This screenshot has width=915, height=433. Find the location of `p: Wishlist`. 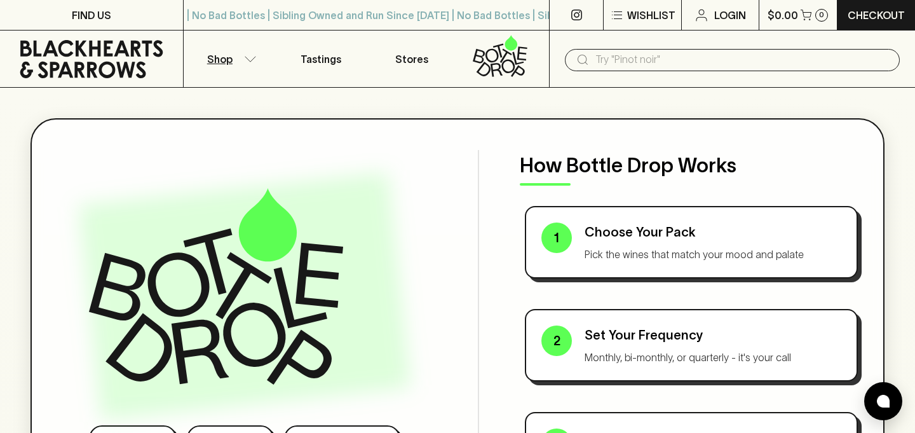

p: Wishlist is located at coordinates (651, 15).